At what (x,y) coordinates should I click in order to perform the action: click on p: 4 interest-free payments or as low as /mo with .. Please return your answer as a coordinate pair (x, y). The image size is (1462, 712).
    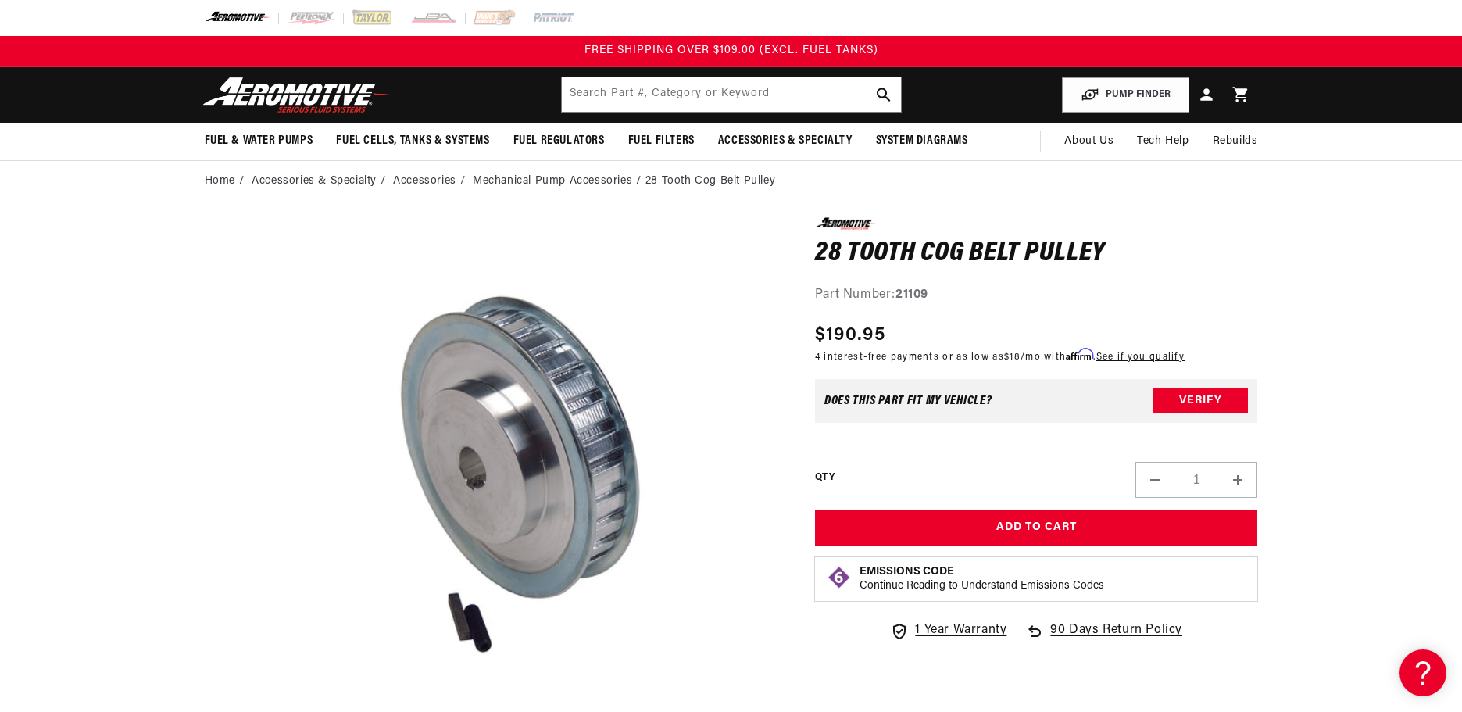
    Looking at the image, I should click on (999, 356).